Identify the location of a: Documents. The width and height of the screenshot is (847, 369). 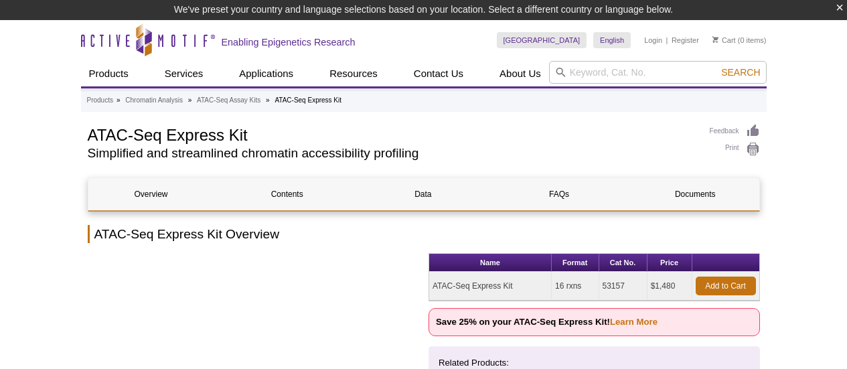
(695, 194).